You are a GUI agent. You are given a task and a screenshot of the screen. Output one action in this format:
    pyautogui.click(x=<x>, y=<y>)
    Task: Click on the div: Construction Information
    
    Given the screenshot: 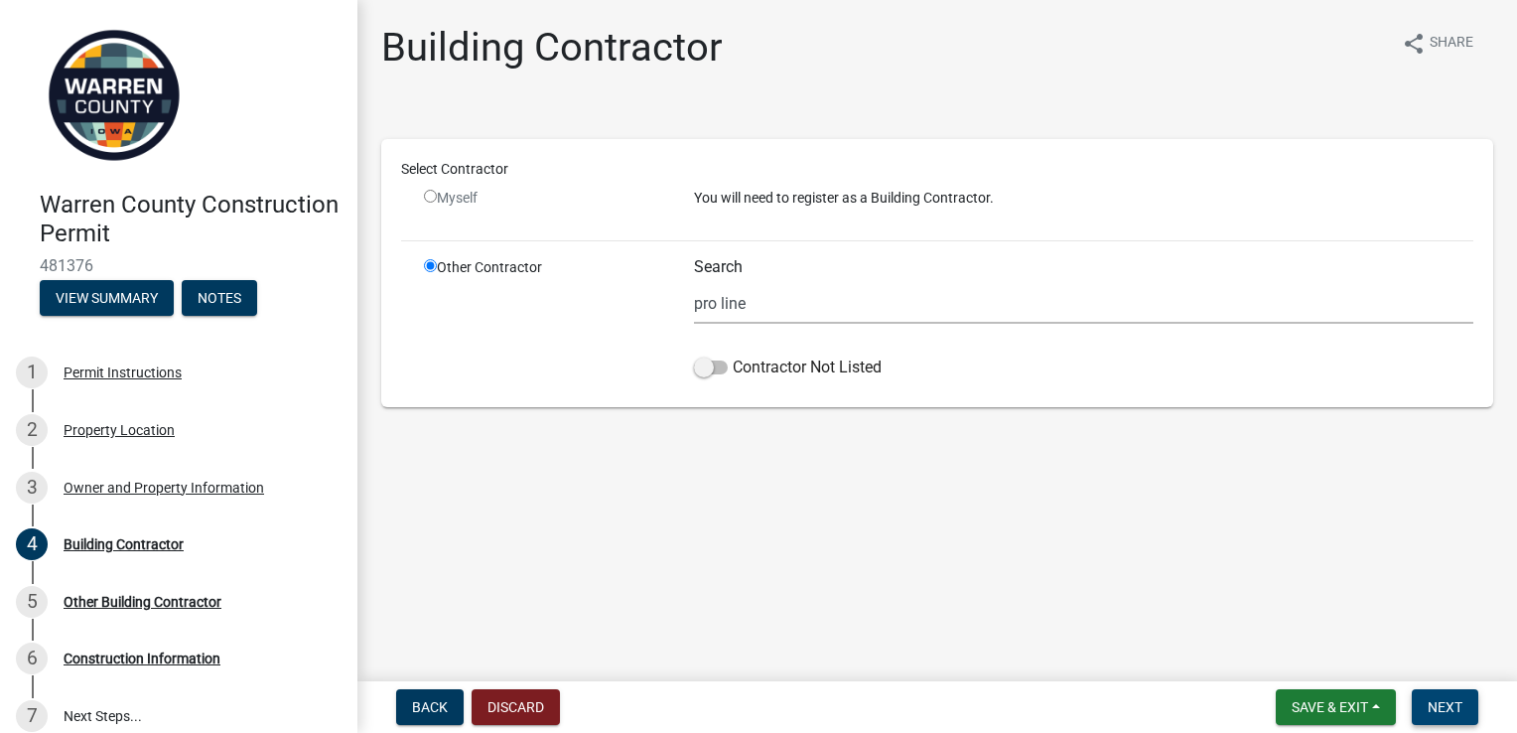 What is the action you would take?
    pyautogui.click(x=142, y=658)
    